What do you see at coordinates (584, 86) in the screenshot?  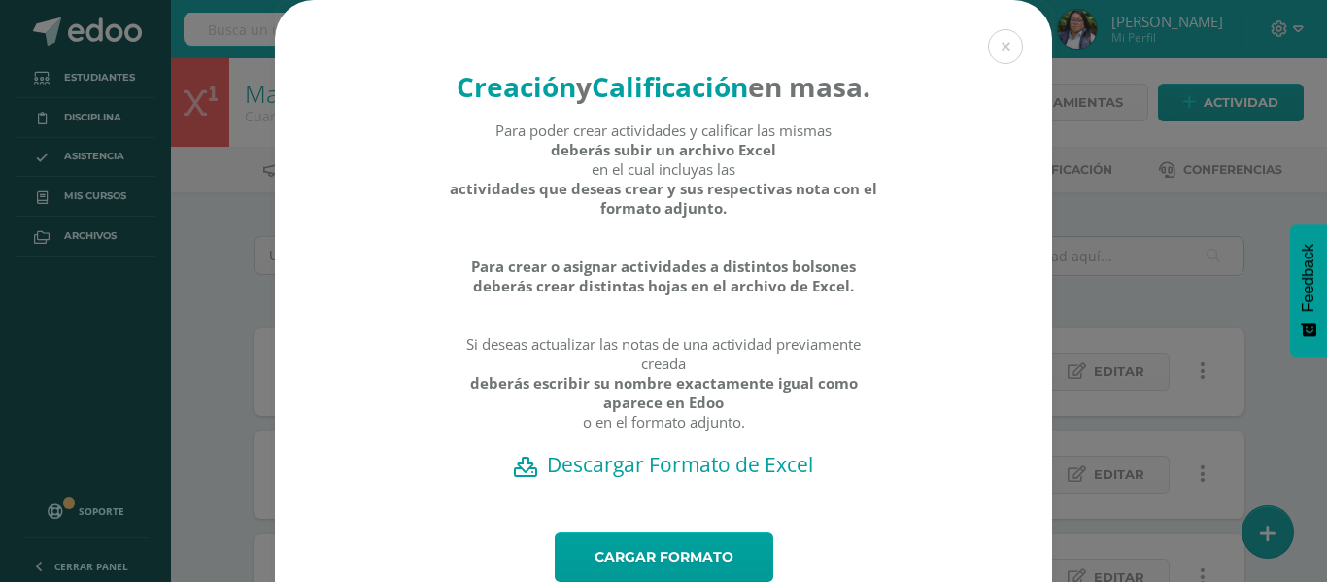 I see `strong: y` at bounding box center [584, 86].